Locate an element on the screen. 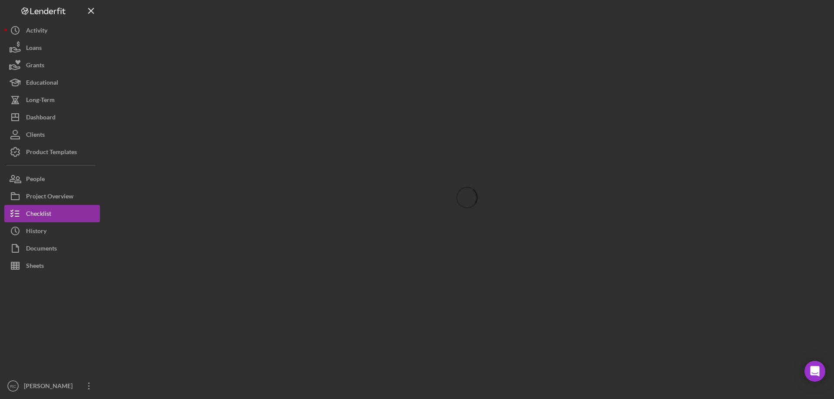 Image resolution: width=834 pixels, height=399 pixels. div: Project Overview is located at coordinates (50, 197).